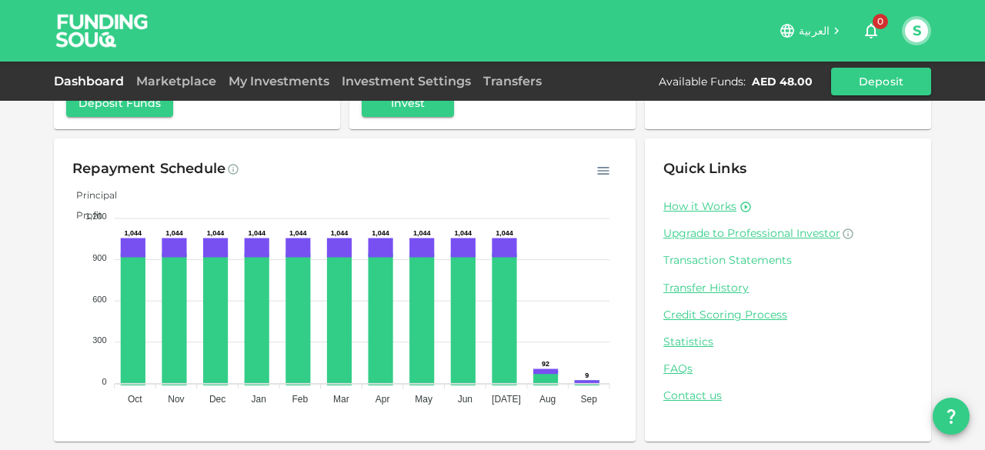  Describe the element at coordinates (881, 82) in the screenshot. I see `button: Deposit` at that location.